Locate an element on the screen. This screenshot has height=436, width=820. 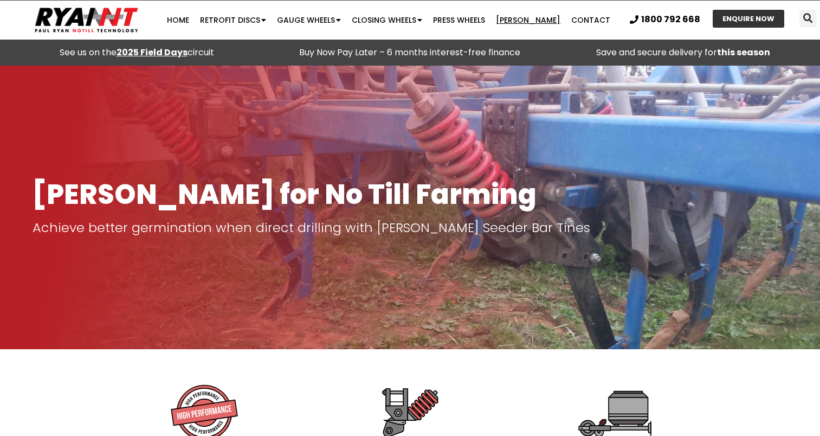
strong: this season is located at coordinates (744, 52).